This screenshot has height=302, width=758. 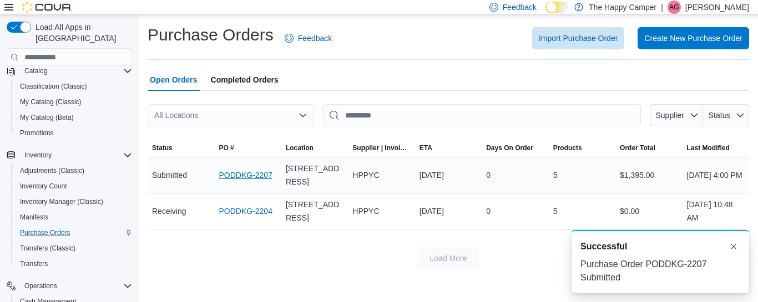 What do you see at coordinates (74, 186) in the screenshot?
I see `button: Inventory Count` at bounding box center [74, 186].